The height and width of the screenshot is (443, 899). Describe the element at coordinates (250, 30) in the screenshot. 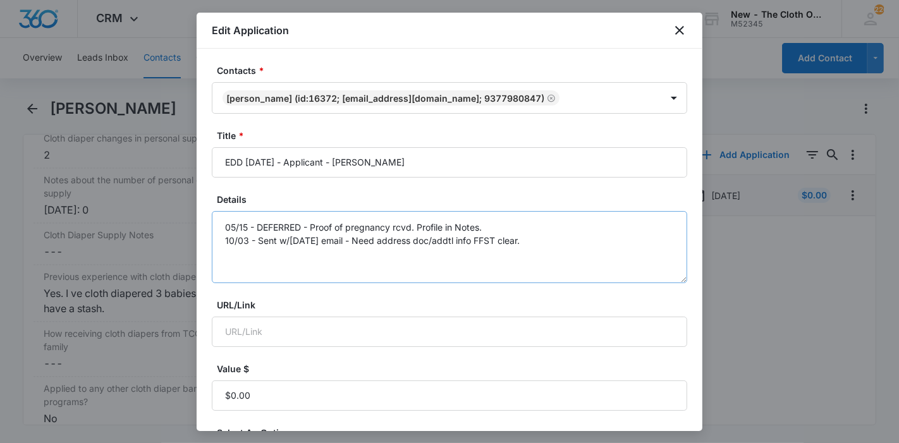

I see `h1: Edit Application` at that location.